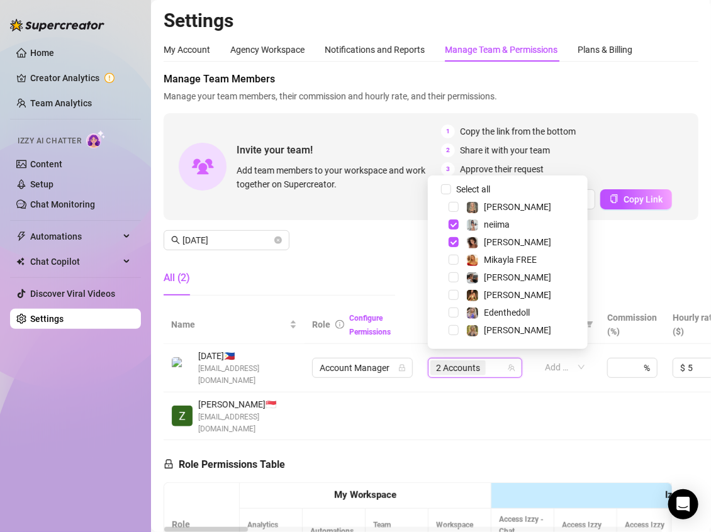 This screenshot has height=532, width=711. I want to click on img: Chloe, so click(473, 243).